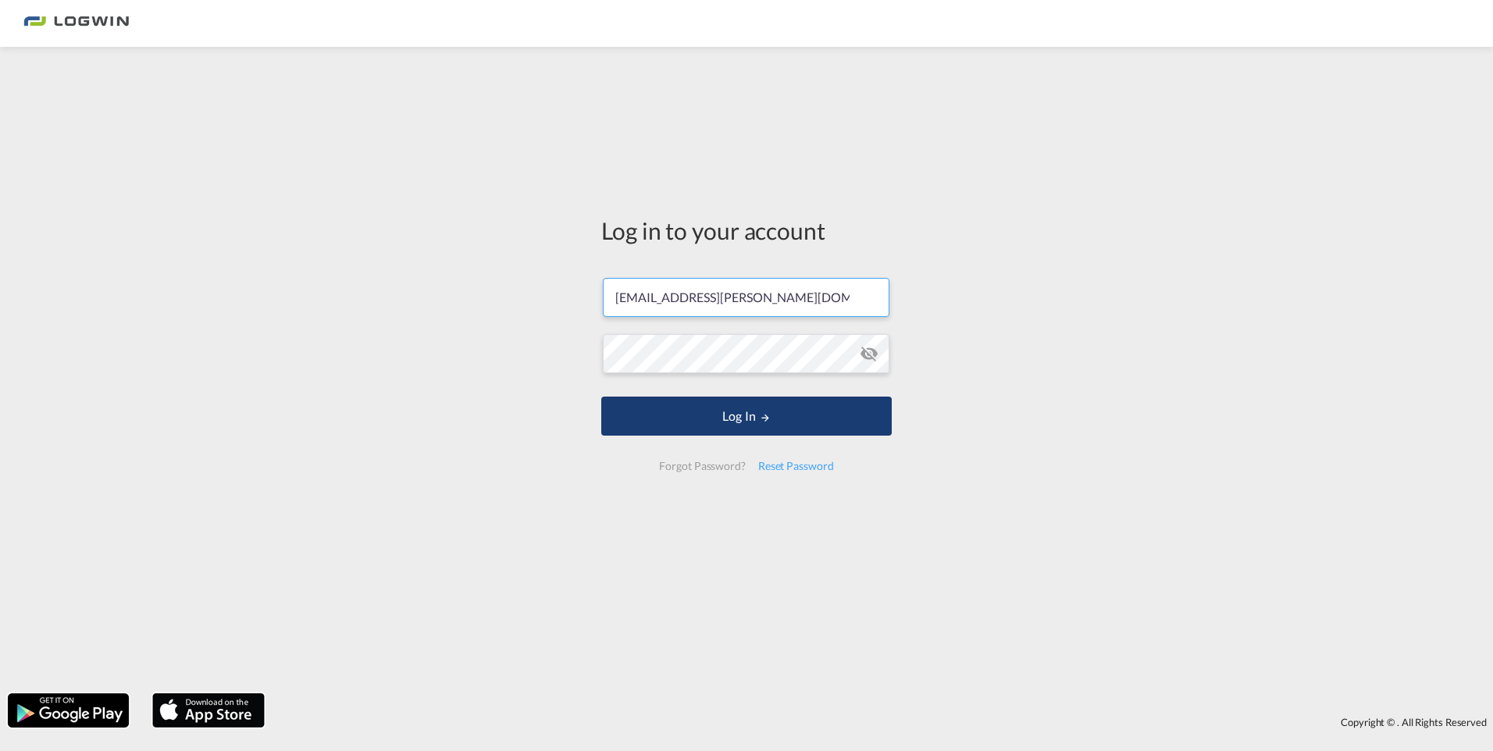  Describe the element at coordinates (869, 354) in the screenshot. I see `md-icon: icon-eye-off` at that location.